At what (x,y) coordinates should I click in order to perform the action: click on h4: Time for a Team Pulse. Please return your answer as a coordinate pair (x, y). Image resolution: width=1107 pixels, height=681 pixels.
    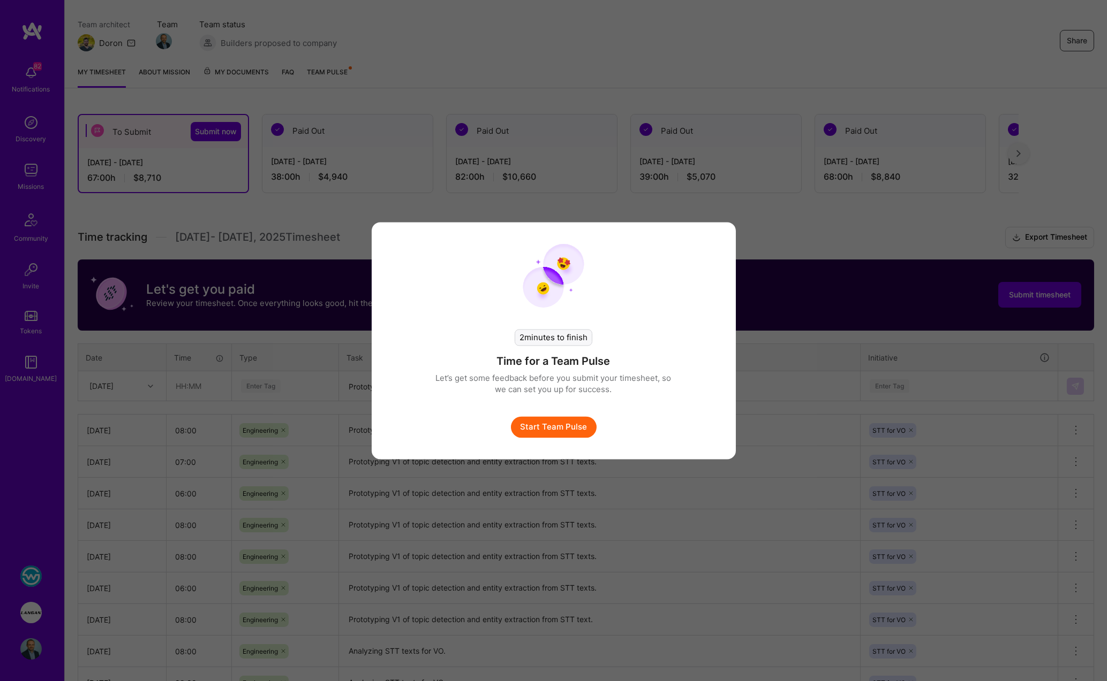
    Looking at the image, I should click on (554, 361).